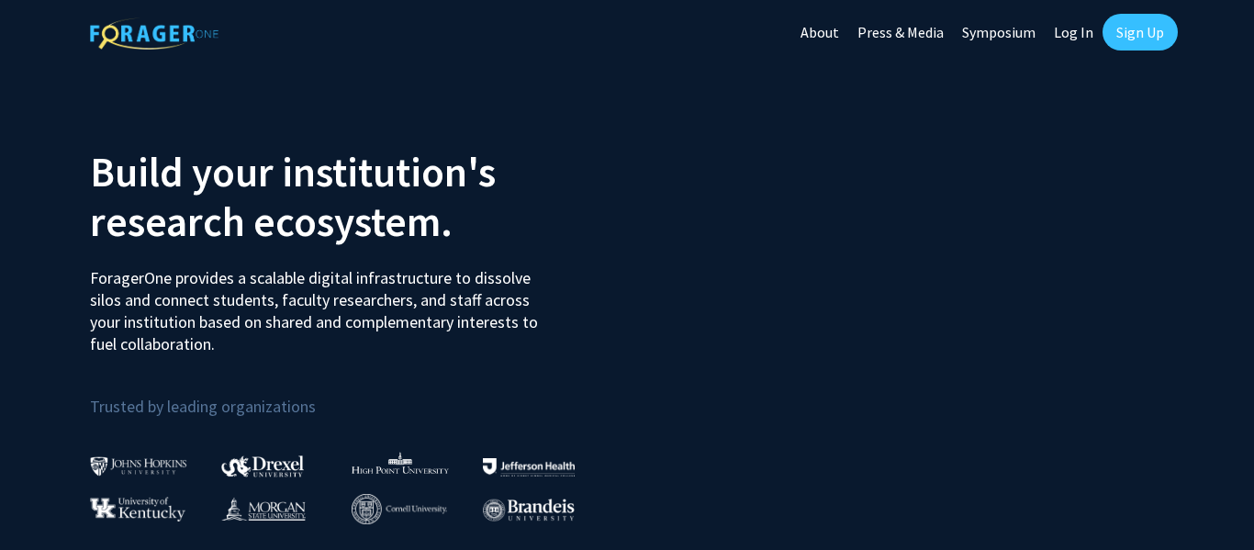 This screenshot has width=1254, height=550. What do you see at coordinates (399, 509) in the screenshot?
I see `img: Cornell University` at bounding box center [399, 509].